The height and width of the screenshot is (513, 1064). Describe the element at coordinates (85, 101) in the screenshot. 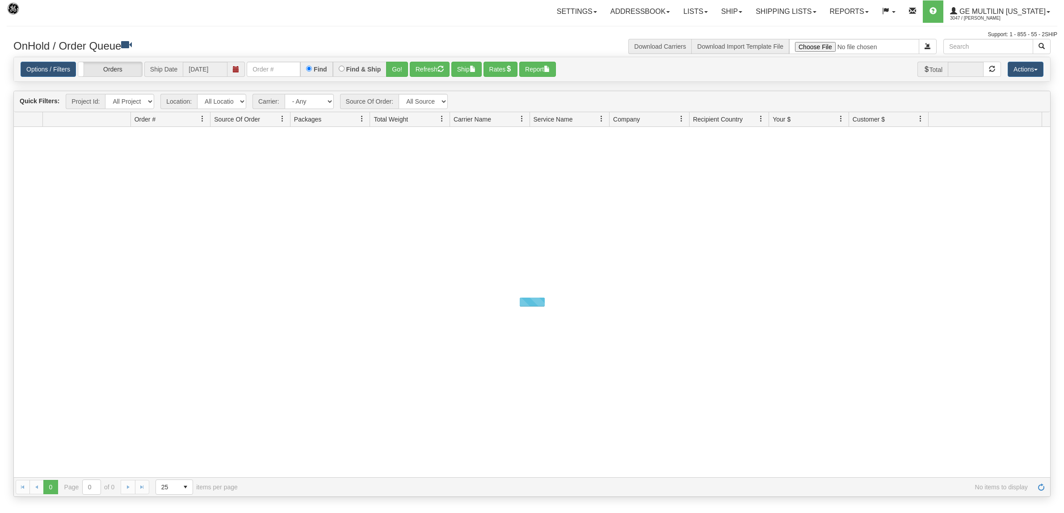

I see `span: Project Id:` at that location.